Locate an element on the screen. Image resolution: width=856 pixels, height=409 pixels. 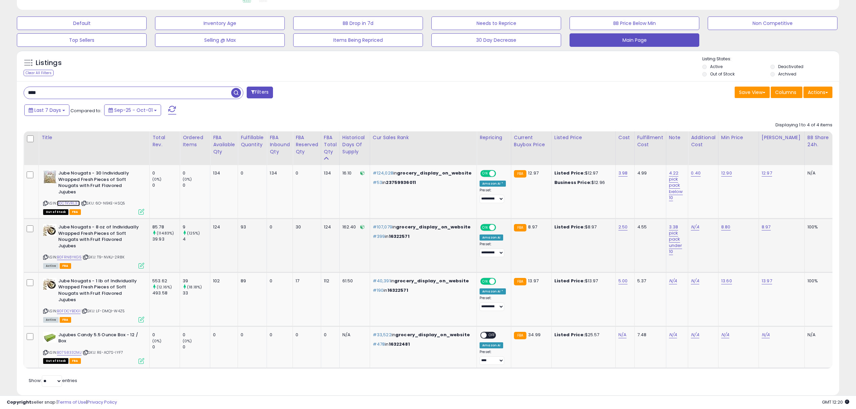
a: 12.90 is located at coordinates (726, 173).